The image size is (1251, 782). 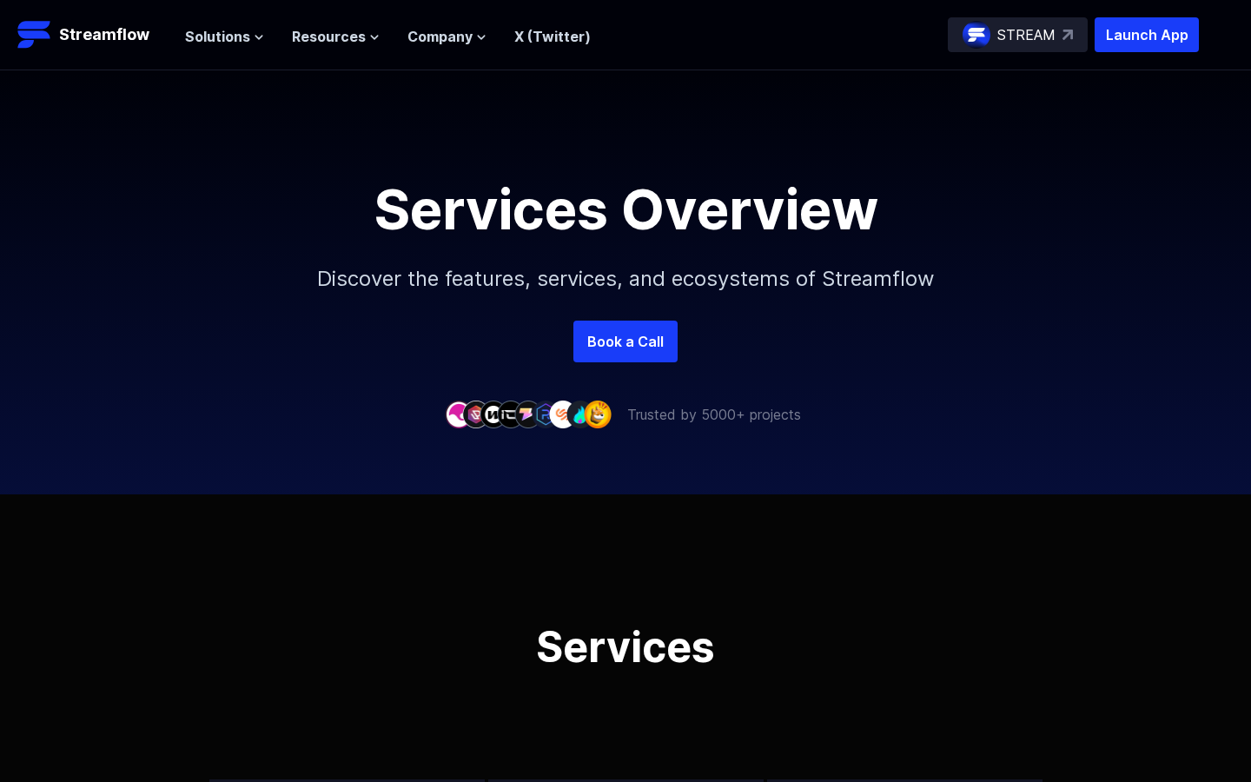 I want to click on img: company-3, so click(x=493, y=414).